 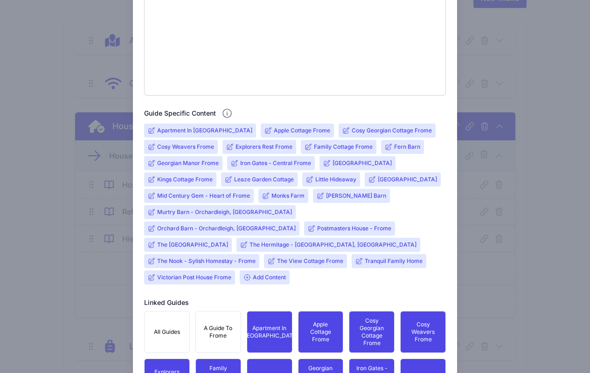 I want to click on input: Cosy Weavers Frome, so click(x=186, y=147).